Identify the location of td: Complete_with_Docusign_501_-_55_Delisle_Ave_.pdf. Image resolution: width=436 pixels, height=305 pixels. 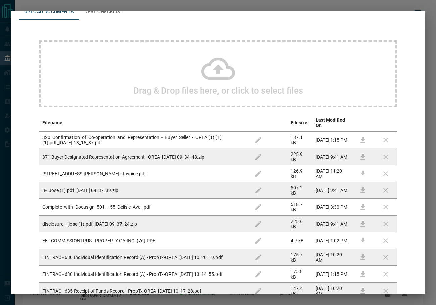
(143, 207).